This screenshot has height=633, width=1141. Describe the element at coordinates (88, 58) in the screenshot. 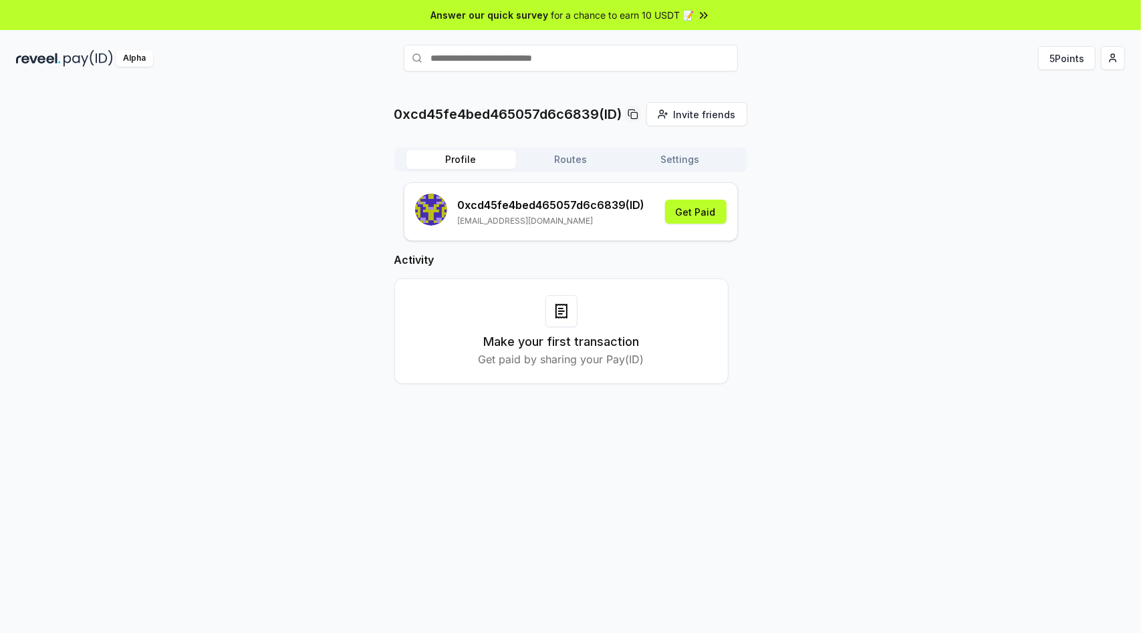

I see `img: pay_id` at that location.